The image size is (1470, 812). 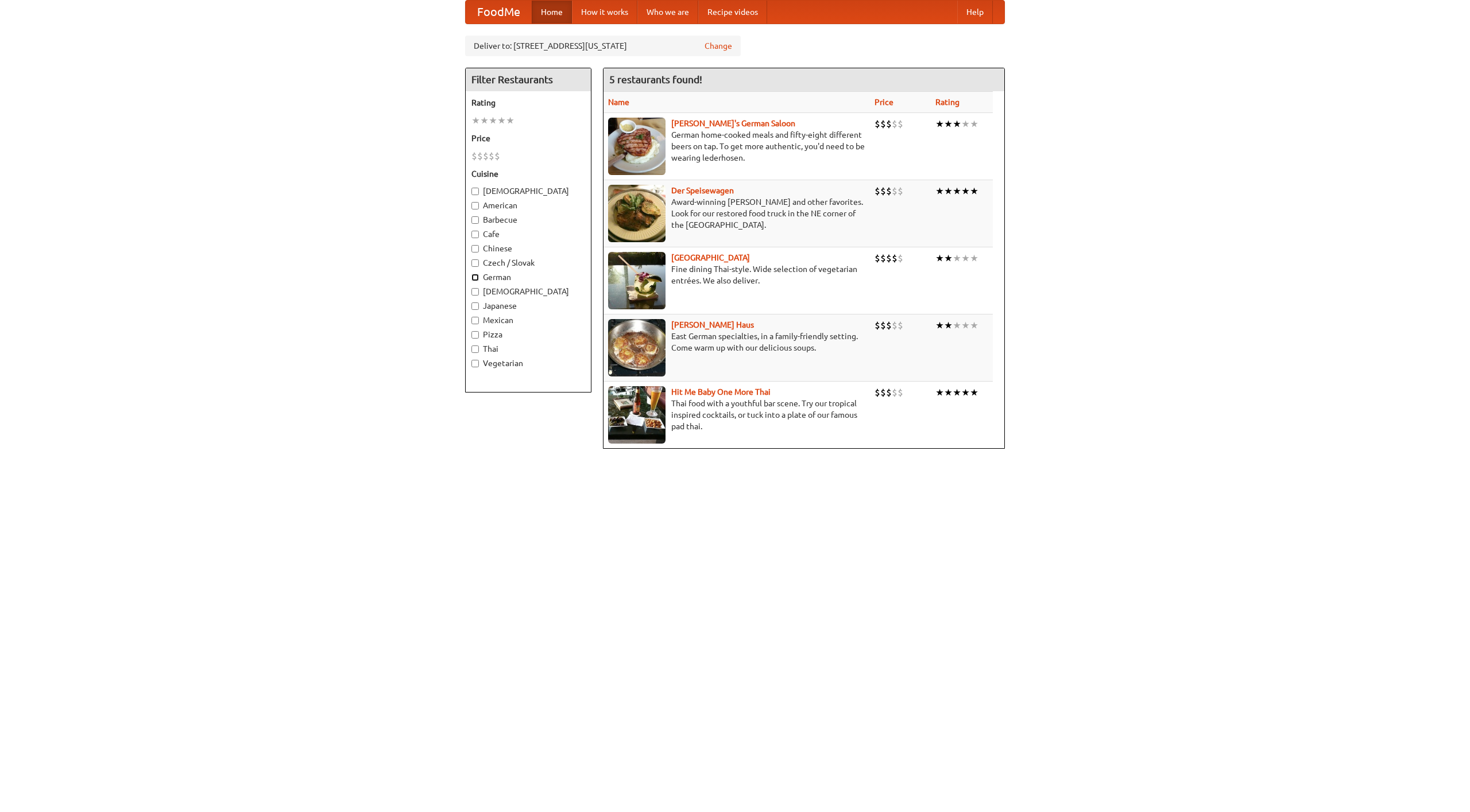 I want to click on h5: Price, so click(x=528, y=138).